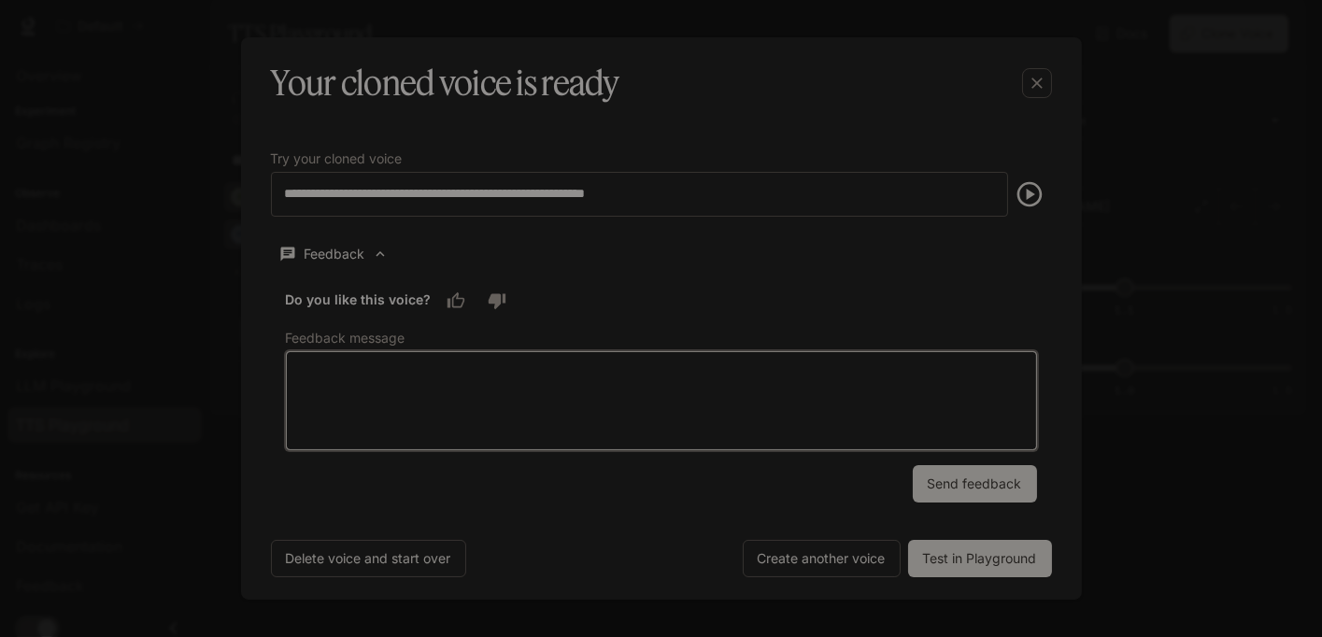 The width and height of the screenshot is (1322, 637). Describe the element at coordinates (445, 83) in the screenshot. I see `h5: Your cloned voice is ready` at that location.